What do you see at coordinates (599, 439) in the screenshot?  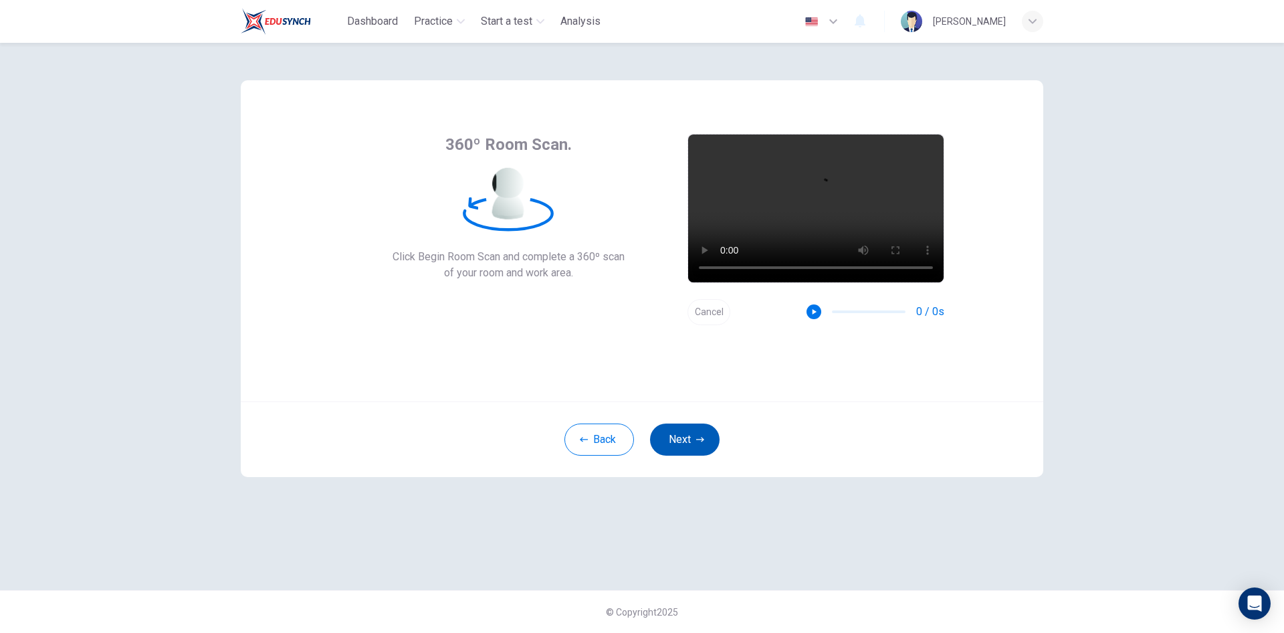 I see `button: Back` at bounding box center [599, 439].